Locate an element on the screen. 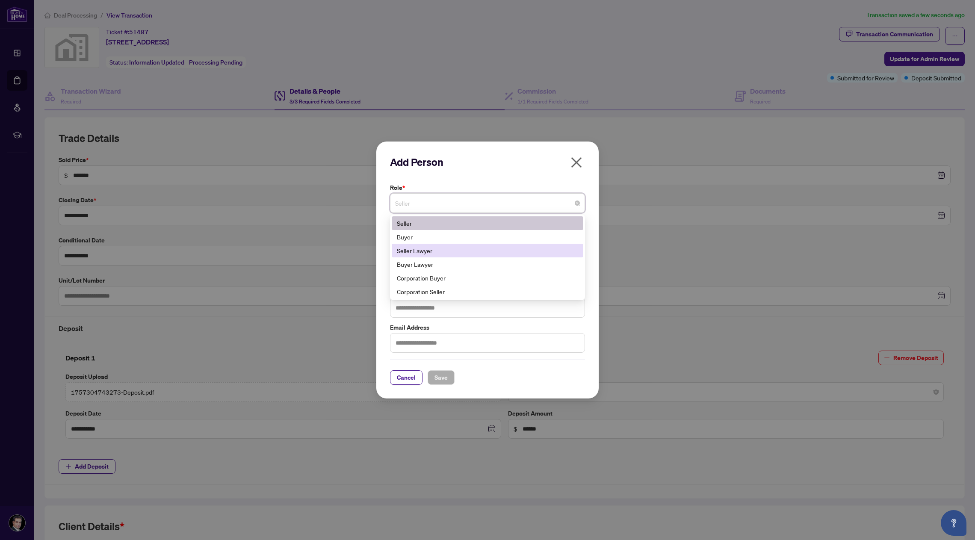 This screenshot has width=975, height=540. div: Corporation Seller is located at coordinates (487, 292).